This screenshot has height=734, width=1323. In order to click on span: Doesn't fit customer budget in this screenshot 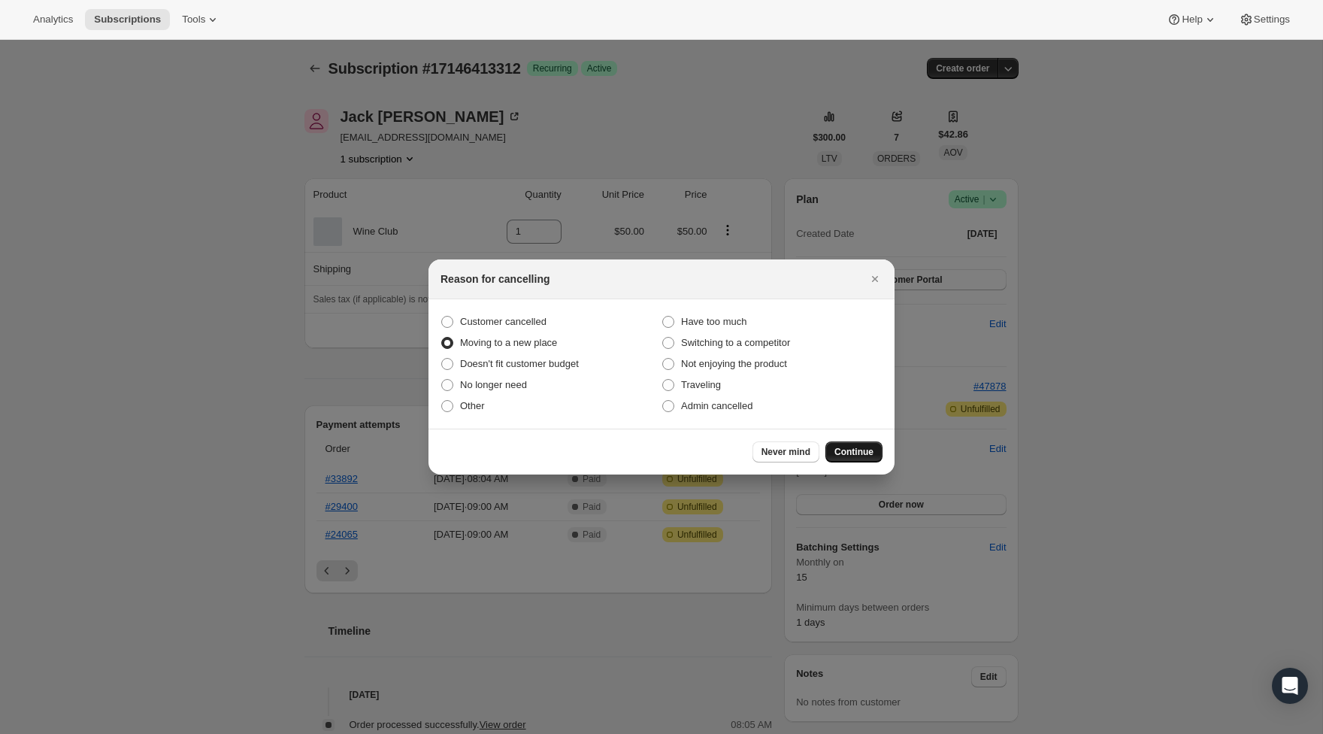, I will do `click(520, 363)`.